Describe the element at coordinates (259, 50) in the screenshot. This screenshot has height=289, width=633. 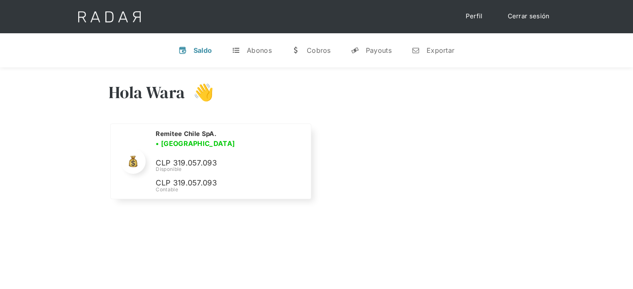
I see `div: Abonos` at that location.